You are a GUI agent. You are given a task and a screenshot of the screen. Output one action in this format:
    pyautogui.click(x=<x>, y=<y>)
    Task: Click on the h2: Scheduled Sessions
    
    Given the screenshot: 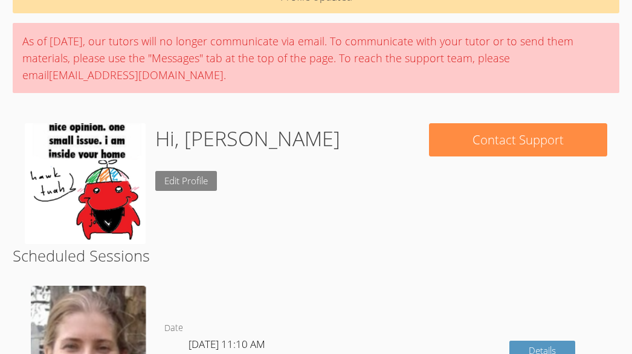 What is the action you would take?
    pyautogui.click(x=316, y=256)
    